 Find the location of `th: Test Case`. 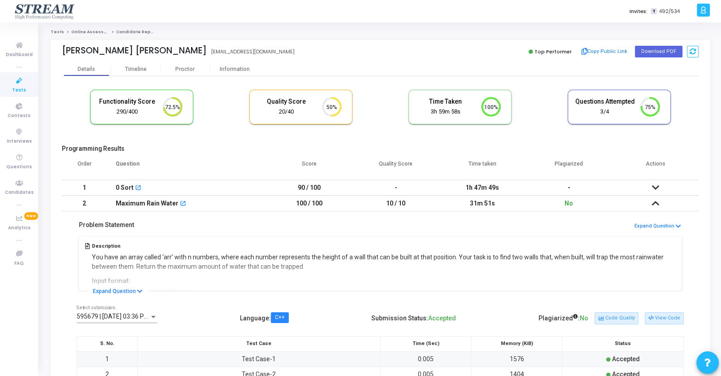

th: Test Case is located at coordinates (259, 343).